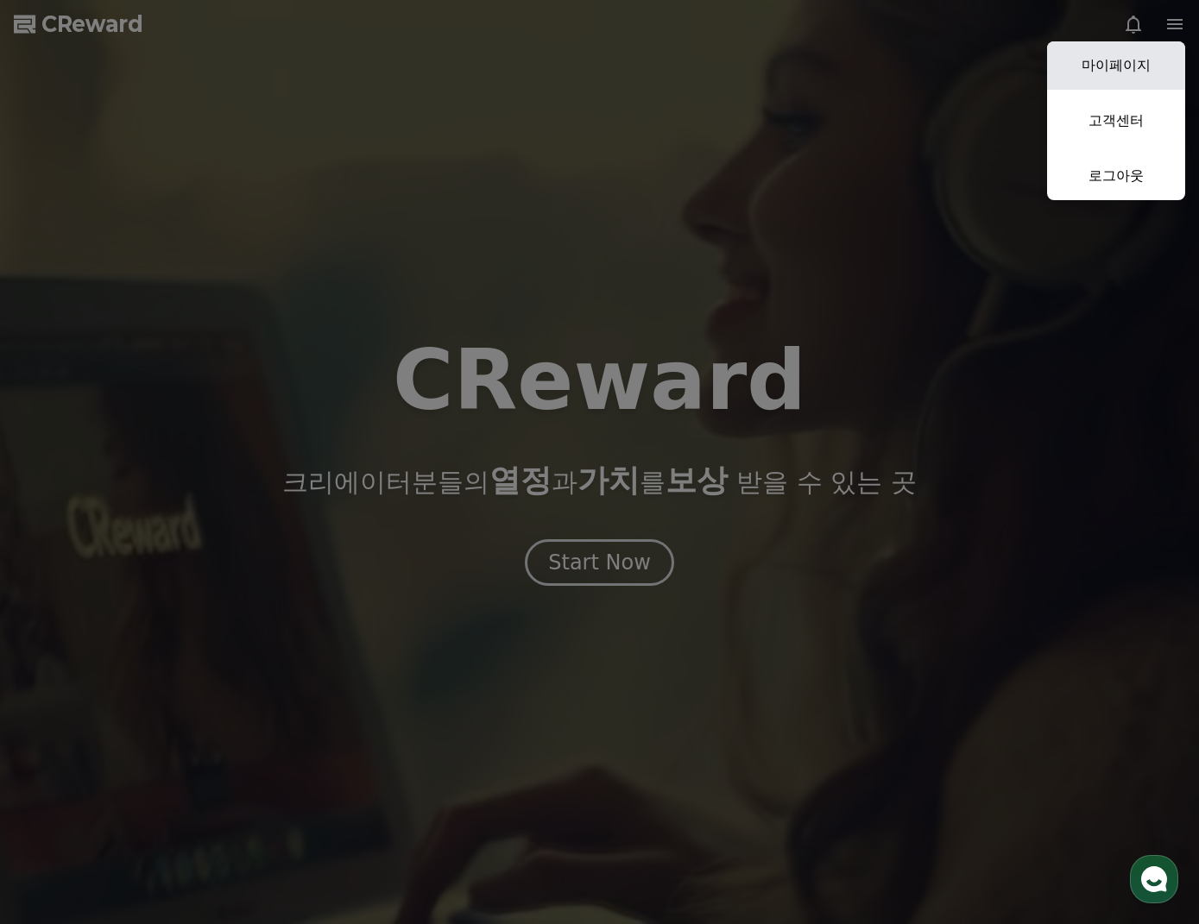 This screenshot has height=924, width=1199. I want to click on a: 홈, so click(60, 569).